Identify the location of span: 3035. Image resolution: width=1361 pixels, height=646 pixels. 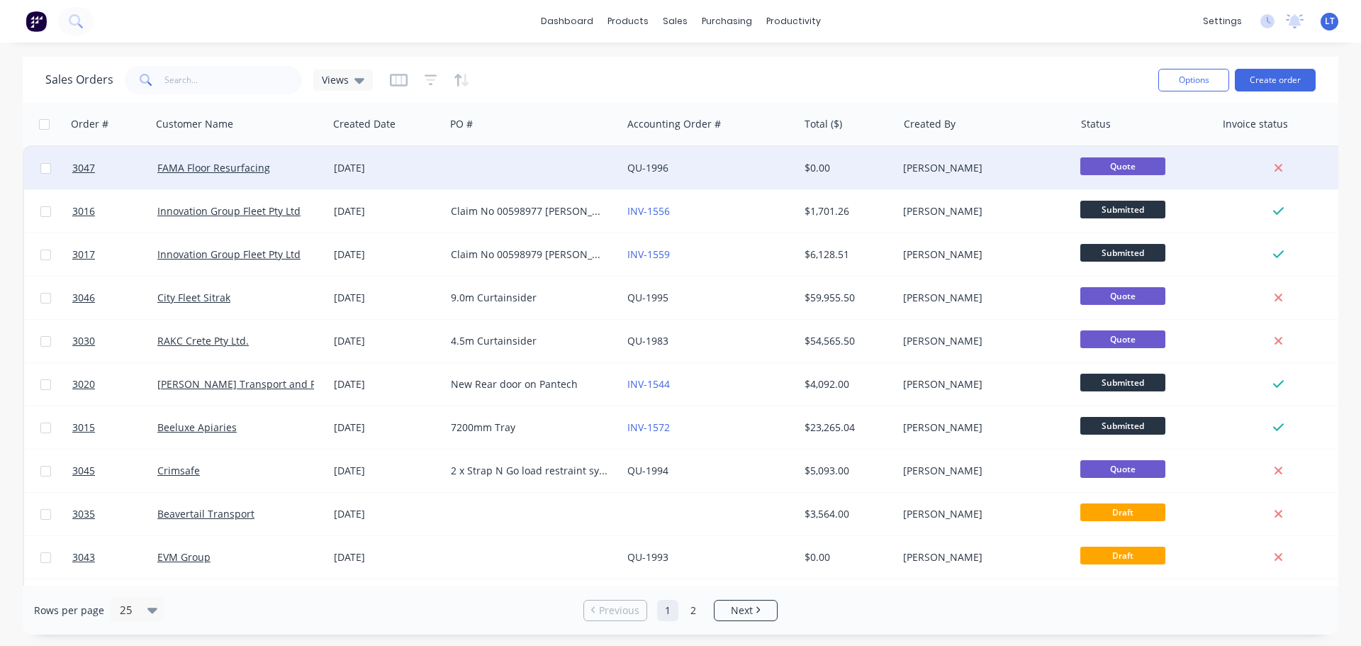
(84, 514).